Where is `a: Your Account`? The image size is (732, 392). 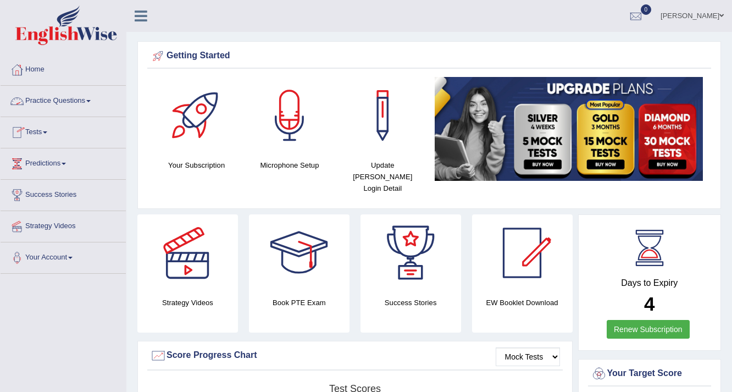 a: Your Account is located at coordinates (63, 256).